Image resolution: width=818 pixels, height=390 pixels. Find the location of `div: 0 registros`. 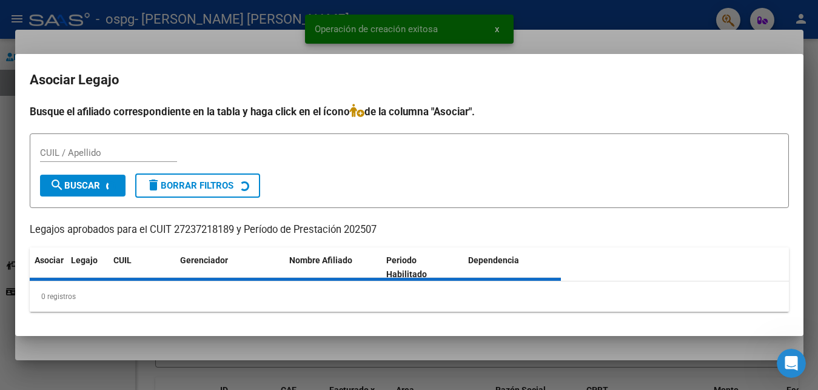

div: 0 registros is located at coordinates (409, 296).